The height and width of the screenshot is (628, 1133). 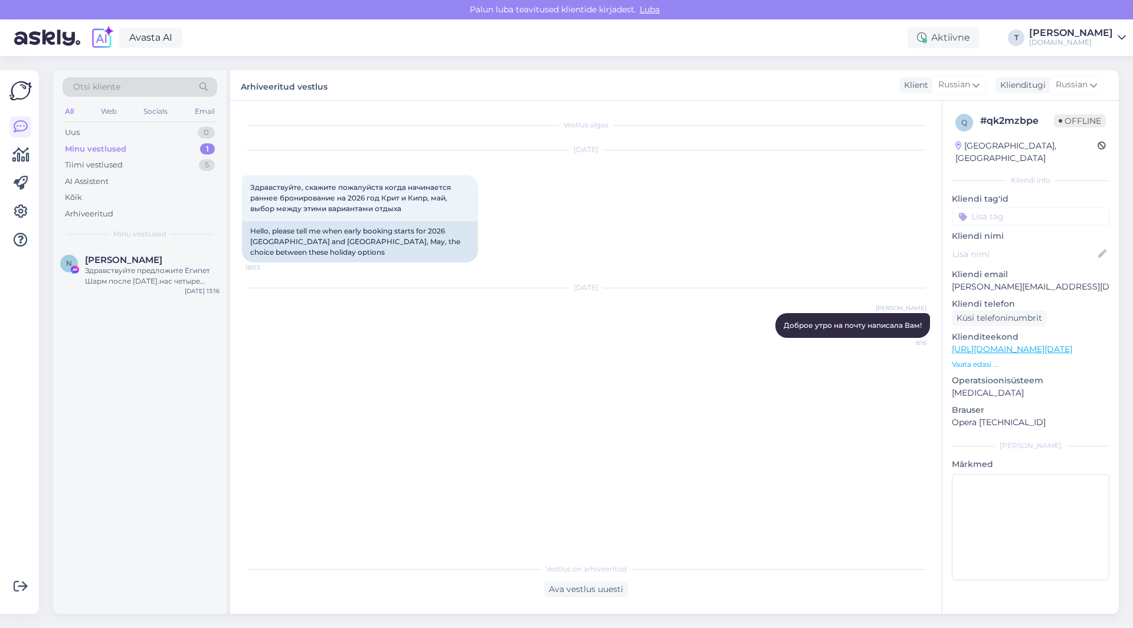 I want to click on div: Vestlus algas, so click(x=586, y=125).